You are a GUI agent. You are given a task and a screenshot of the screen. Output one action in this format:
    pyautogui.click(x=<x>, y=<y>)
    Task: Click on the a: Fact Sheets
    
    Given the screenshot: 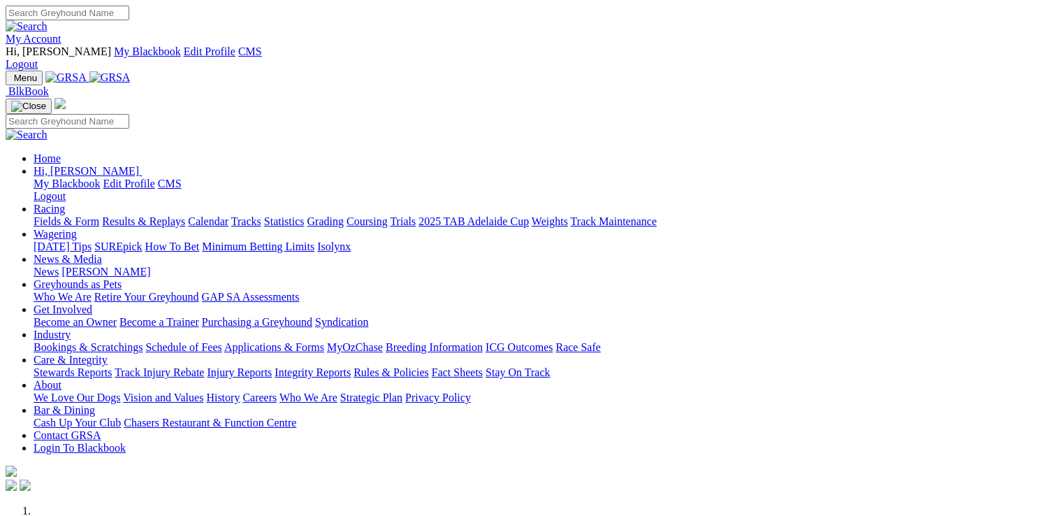 What is the action you would take?
    pyautogui.click(x=457, y=372)
    